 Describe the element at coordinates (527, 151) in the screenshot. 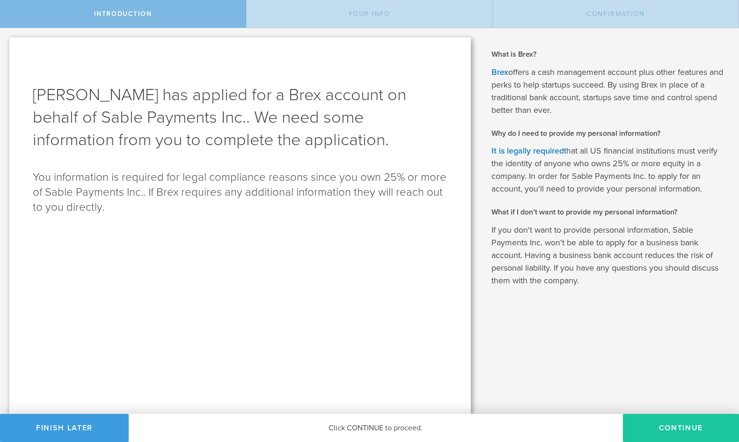

I see `a: It is legally required` at that location.